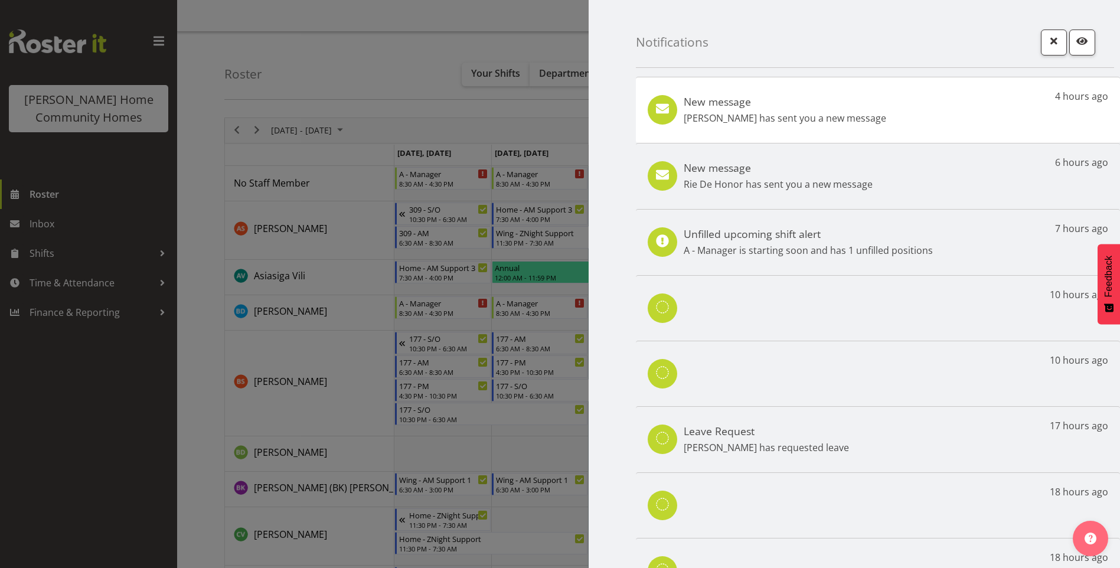 The width and height of the screenshot is (1120, 568). I want to click on button: Mark as read, so click(1082, 42).